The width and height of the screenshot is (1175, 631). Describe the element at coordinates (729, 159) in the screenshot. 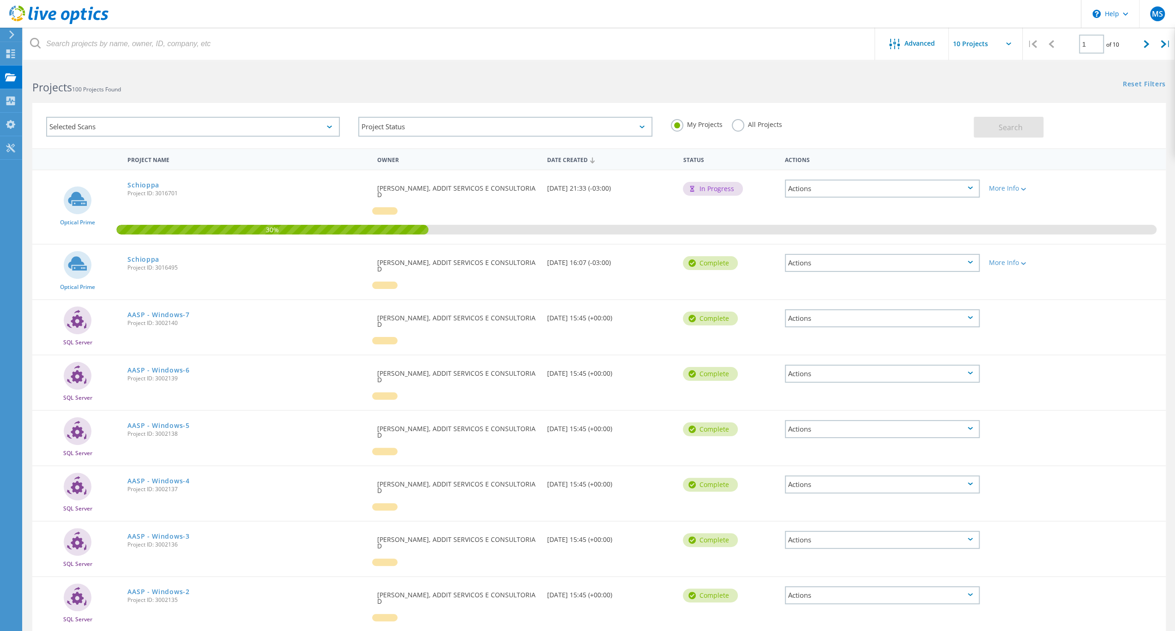

I see `div: Status` at that location.